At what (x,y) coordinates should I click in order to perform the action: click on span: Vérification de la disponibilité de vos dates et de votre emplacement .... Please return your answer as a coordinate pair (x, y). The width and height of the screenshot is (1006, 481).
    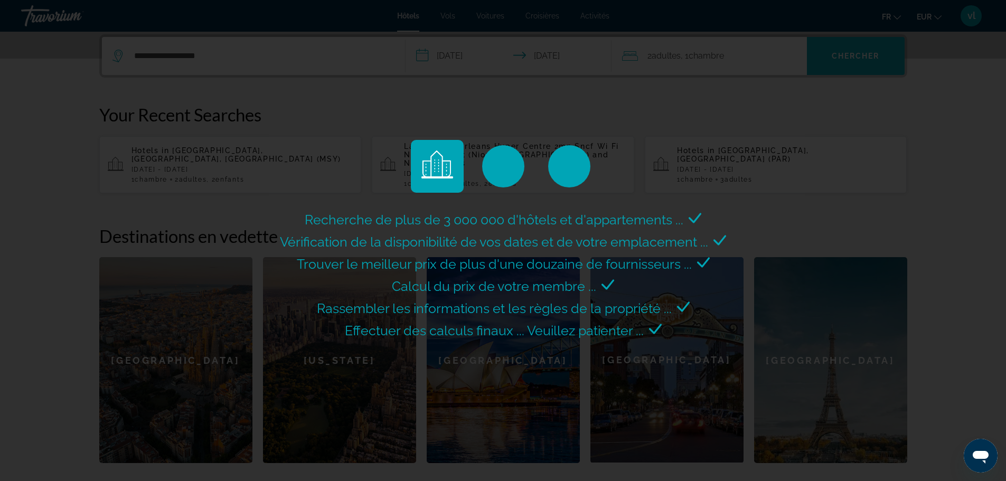
    Looking at the image, I should click on (494, 242).